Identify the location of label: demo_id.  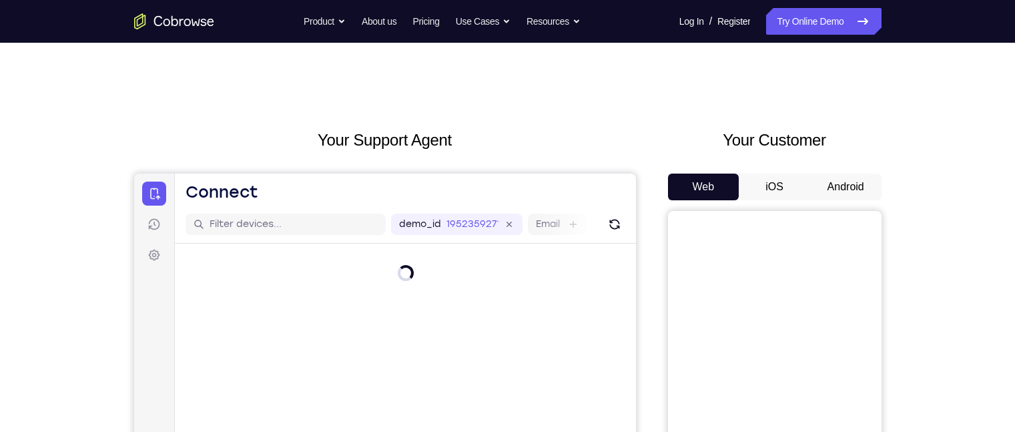
(286, 51).